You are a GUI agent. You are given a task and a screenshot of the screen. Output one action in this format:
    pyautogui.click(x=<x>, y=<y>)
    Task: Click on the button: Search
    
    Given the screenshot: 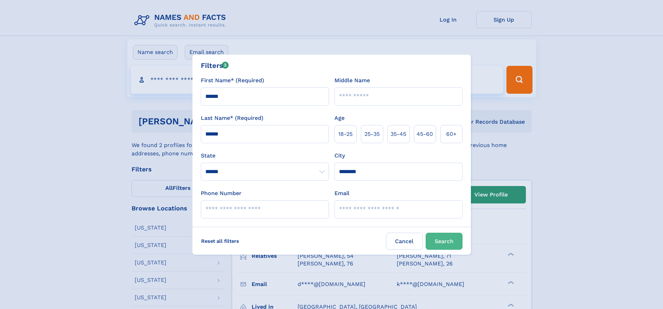 What is the action you would take?
    pyautogui.click(x=444, y=241)
    